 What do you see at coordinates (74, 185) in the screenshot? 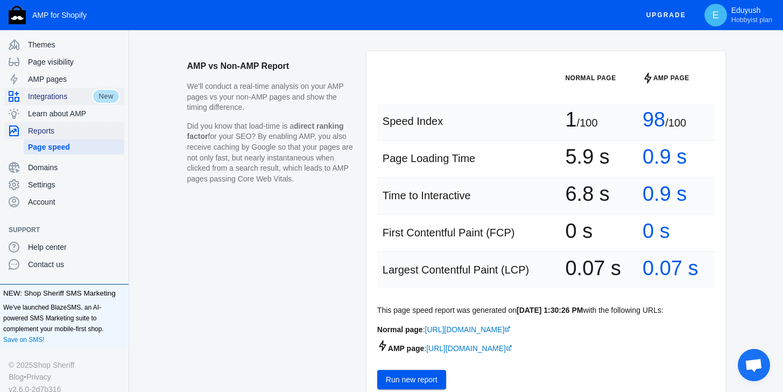
I see `span: Settings` at bounding box center [74, 185].